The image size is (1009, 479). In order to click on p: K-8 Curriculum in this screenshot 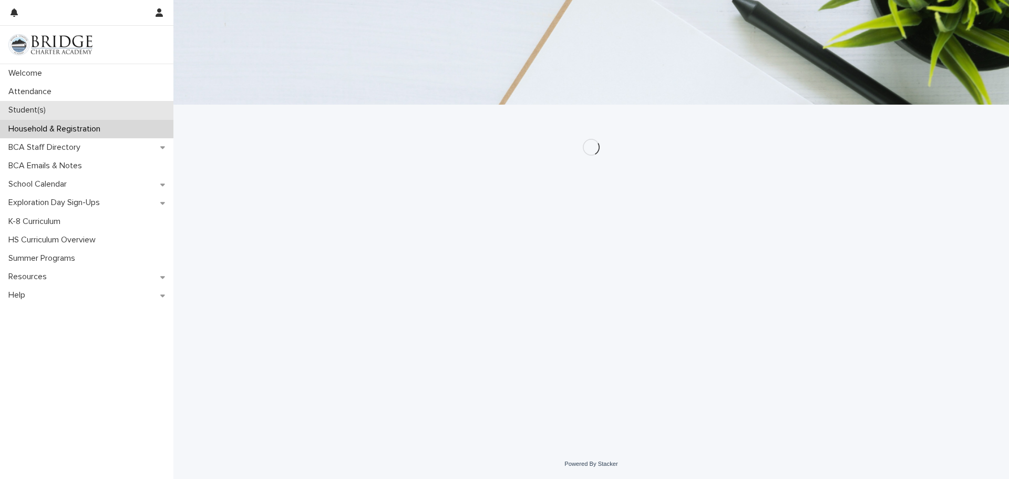, I will do `click(36, 221)`.